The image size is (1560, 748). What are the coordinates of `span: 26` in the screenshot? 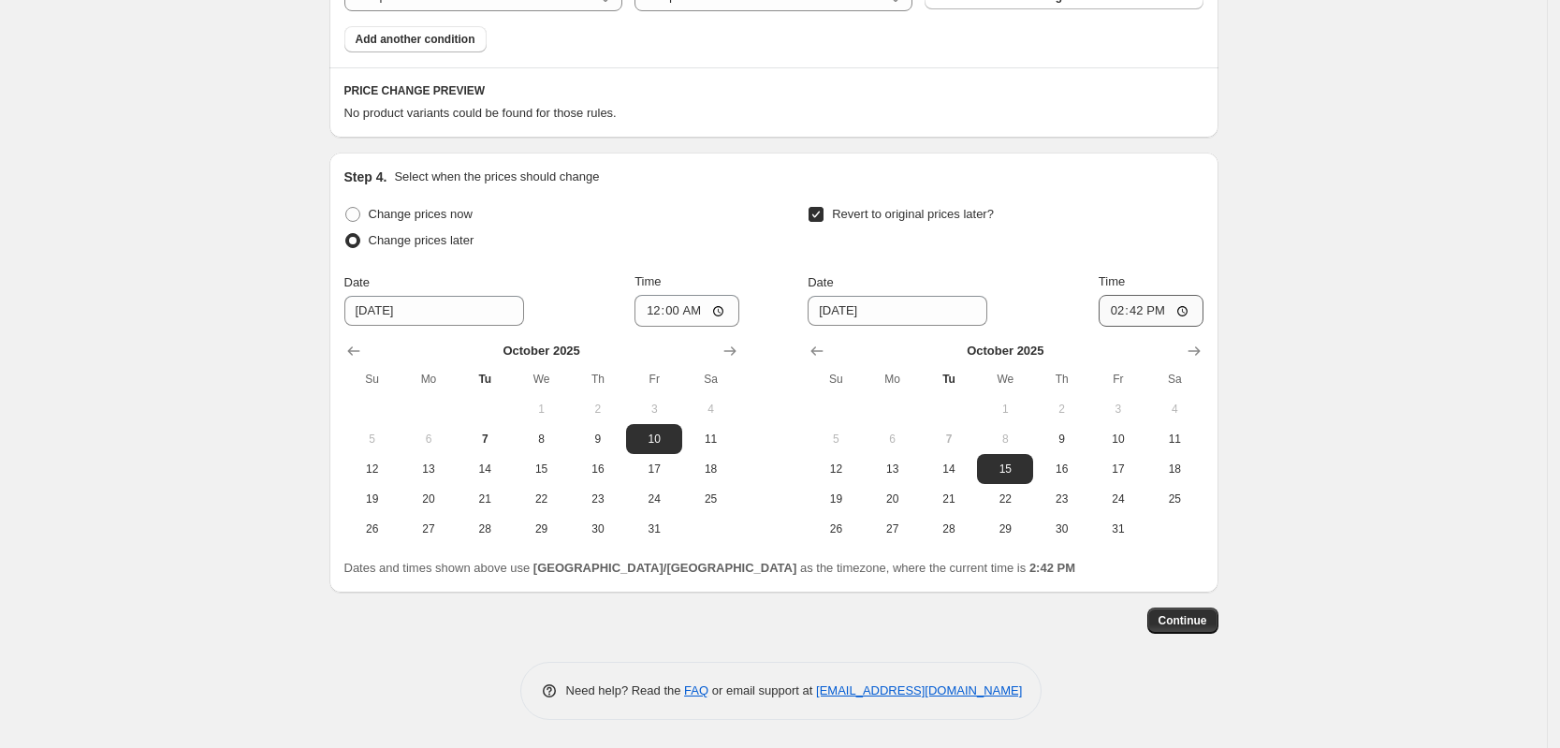 It's located at (836, 529).